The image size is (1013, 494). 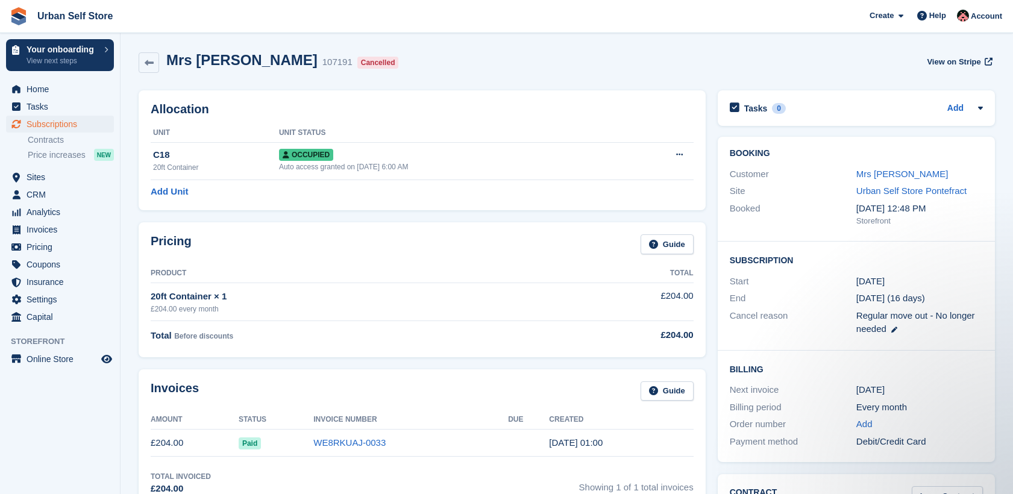 I want to click on th: Product, so click(x=345, y=274).